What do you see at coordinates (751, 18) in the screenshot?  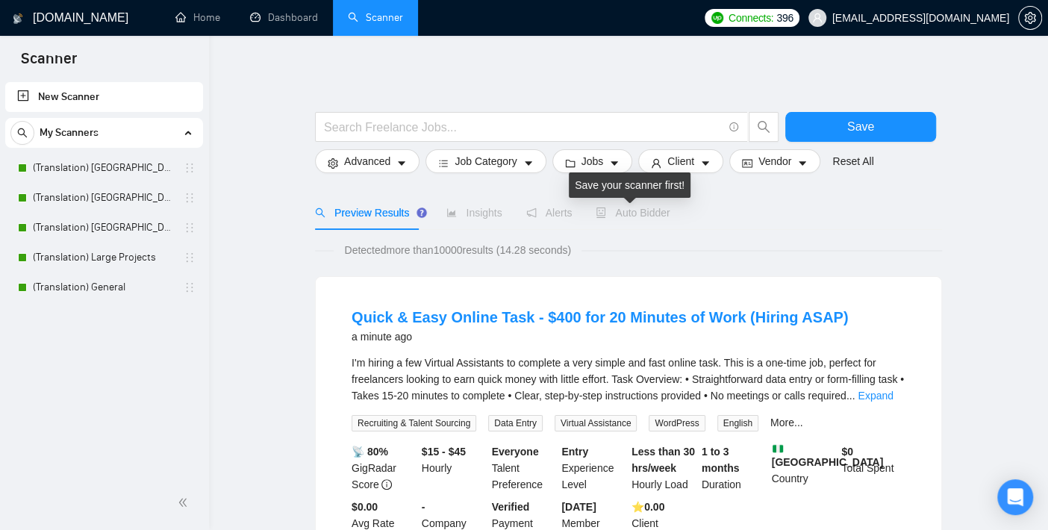 I see `span: Connects:` at bounding box center [751, 18].